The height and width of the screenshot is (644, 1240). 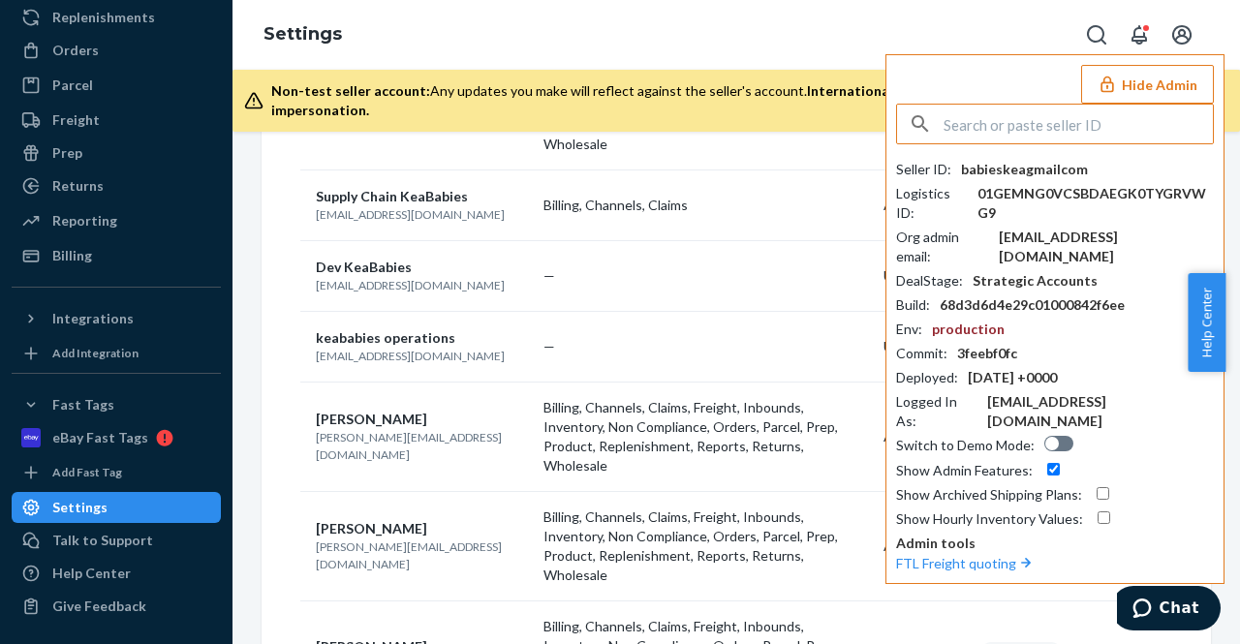 What do you see at coordinates (968, 329) in the screenshot?
I see `div: production` at bounding box center [968, 329].